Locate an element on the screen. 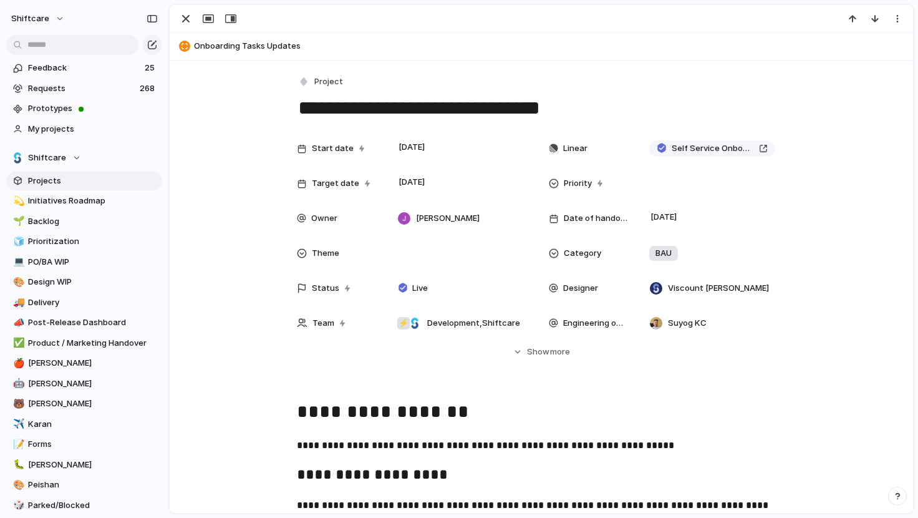 The height and width of the screenshot is (518, 918). span: Theme is located at coordinates (326, 253).